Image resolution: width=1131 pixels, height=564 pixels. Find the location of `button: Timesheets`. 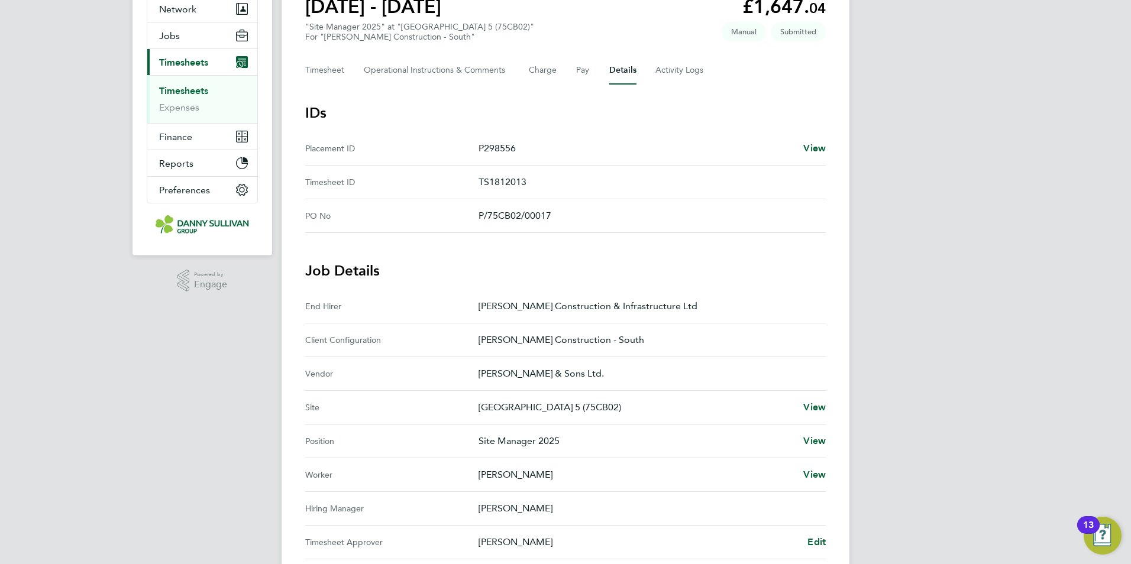

button: Timesheets is located at coordinates (202, 62).